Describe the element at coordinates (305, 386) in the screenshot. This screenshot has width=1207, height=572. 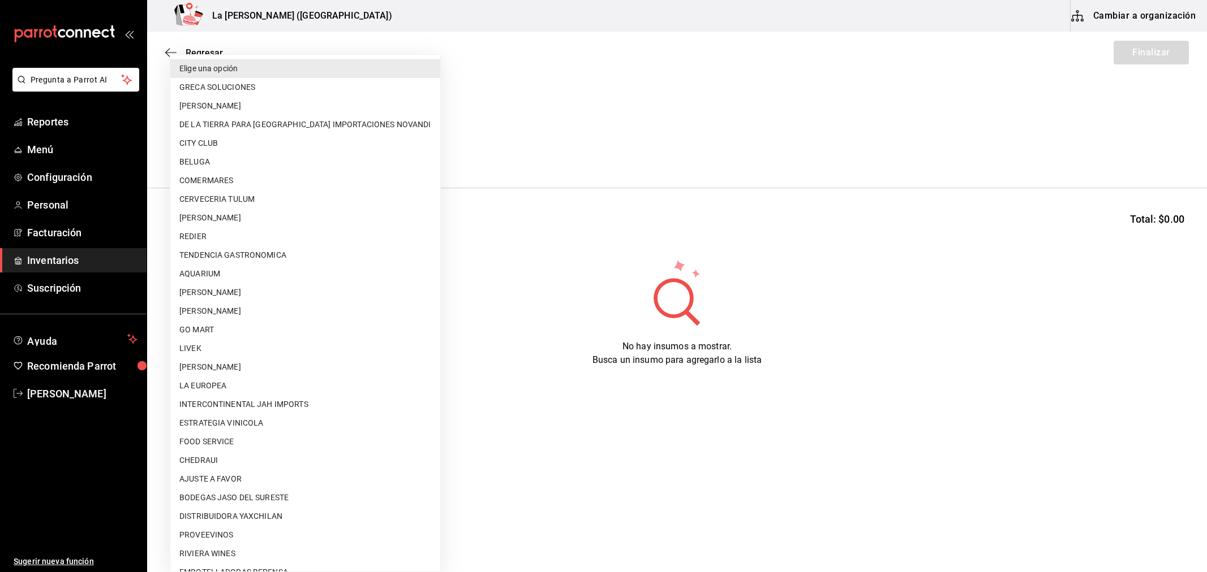
I see `li: LA EUROPEA` at that location.